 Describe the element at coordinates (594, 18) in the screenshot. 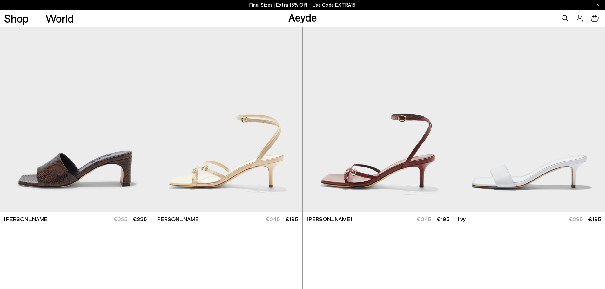

I see `a: 0` at that location.